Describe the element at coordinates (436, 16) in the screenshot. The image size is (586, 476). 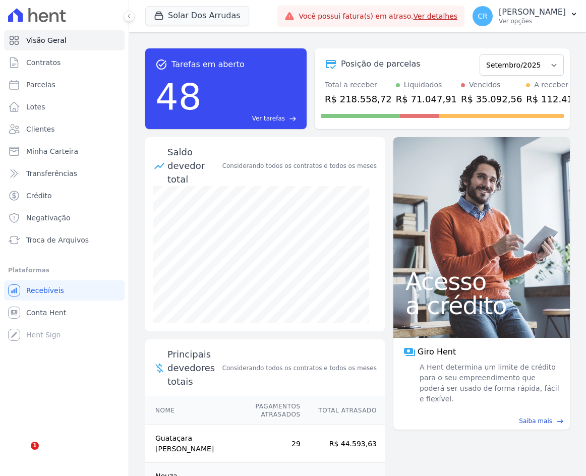
I see `a: Ver detalhes` at that location.